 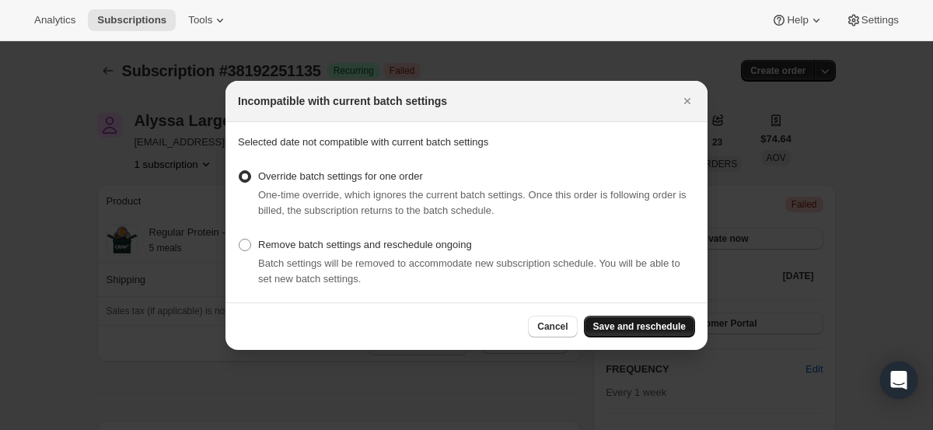 What do you see at coordinates (552, 326) in the screenshot?
I see `button: Cancel` at bounding box center [552, 326].